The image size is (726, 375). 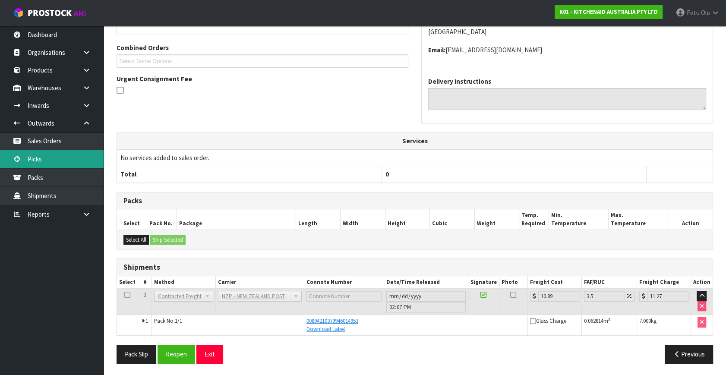 I want to click on th: Photo, so click(x=513, y=282).